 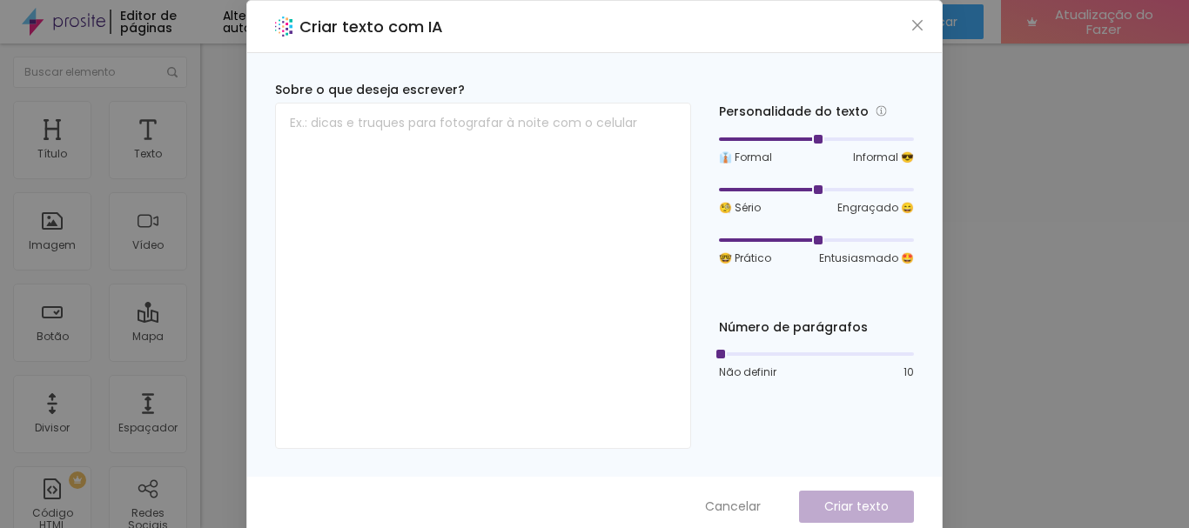 What do you see at coordinates (909, 372) in the screenshot?
I see `font: 10` at bounding box center [909, 372].